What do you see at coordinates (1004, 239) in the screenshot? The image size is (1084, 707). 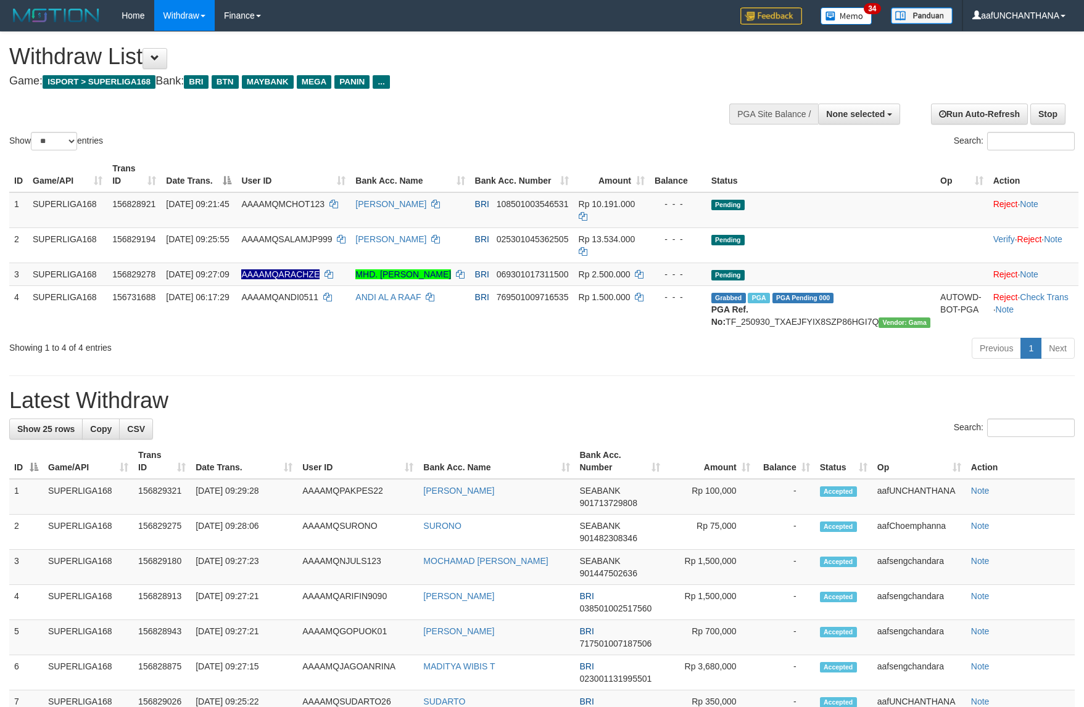 I see `a: Verify` at bounding box center [1004, 239].